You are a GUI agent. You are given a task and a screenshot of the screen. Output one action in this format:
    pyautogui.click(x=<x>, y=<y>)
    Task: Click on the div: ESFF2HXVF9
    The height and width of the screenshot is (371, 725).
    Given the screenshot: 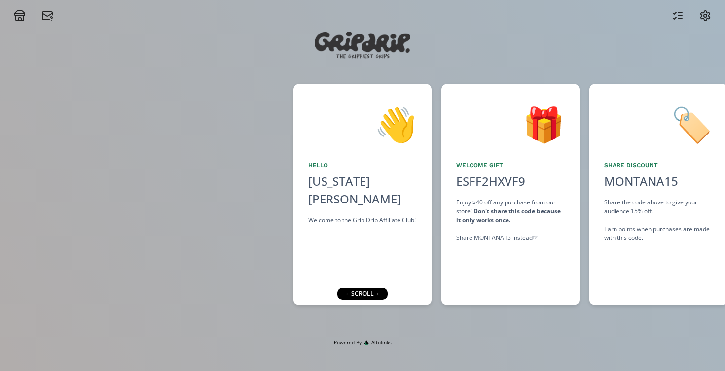 What is the action you would take?
    pyautogui.click(x=491, y=182)
    